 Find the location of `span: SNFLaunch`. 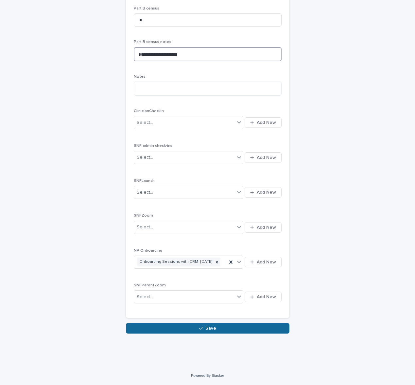

span: SNFLaunch is located at coordinates (144, 181).